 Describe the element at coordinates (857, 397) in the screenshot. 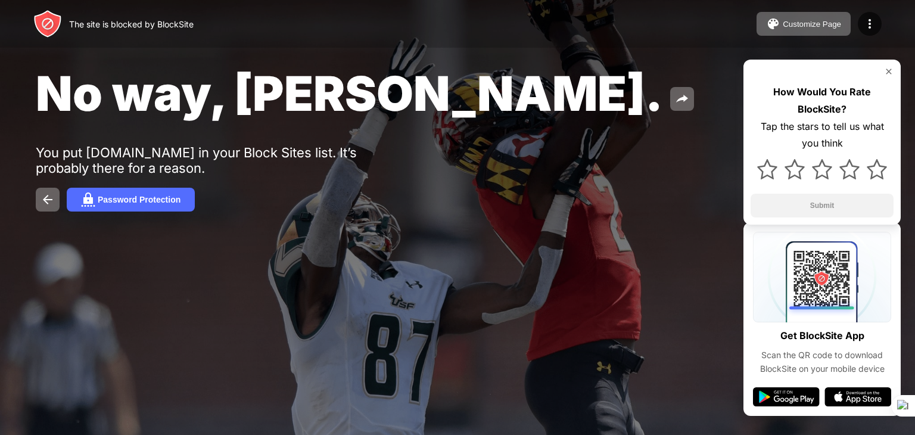

I see `img: app-store.svg` at that location.